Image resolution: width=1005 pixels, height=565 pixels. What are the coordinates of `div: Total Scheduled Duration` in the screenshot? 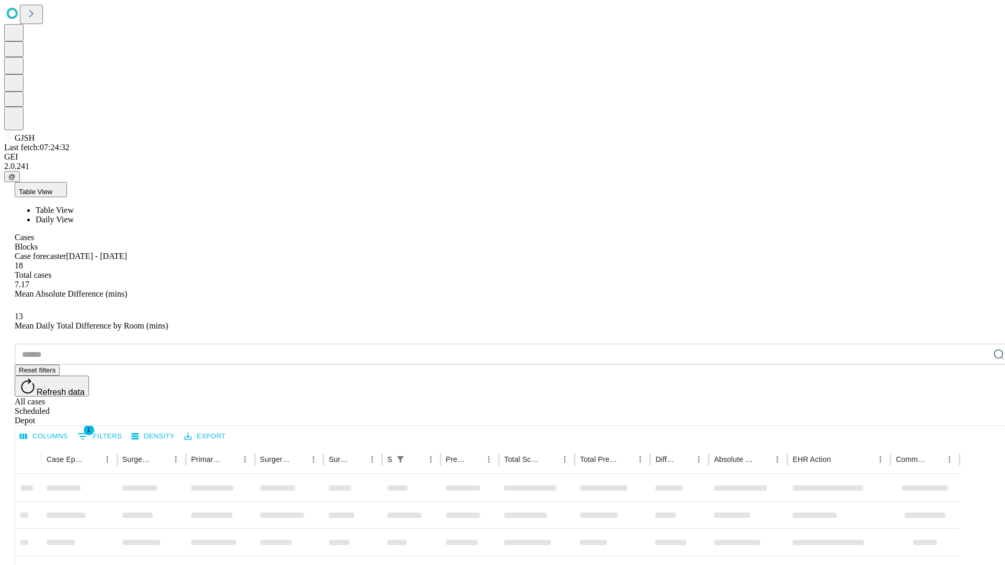 It's located at (523, 460).